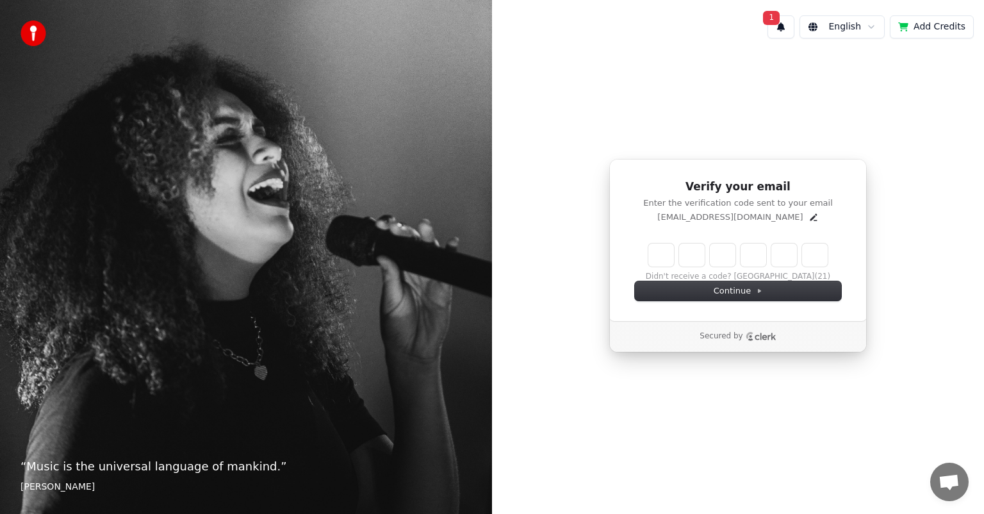 The image size is (984, 514). Describe the element at coordinates (738, 291) in the screenshot. I see `span: Continue` at that location.